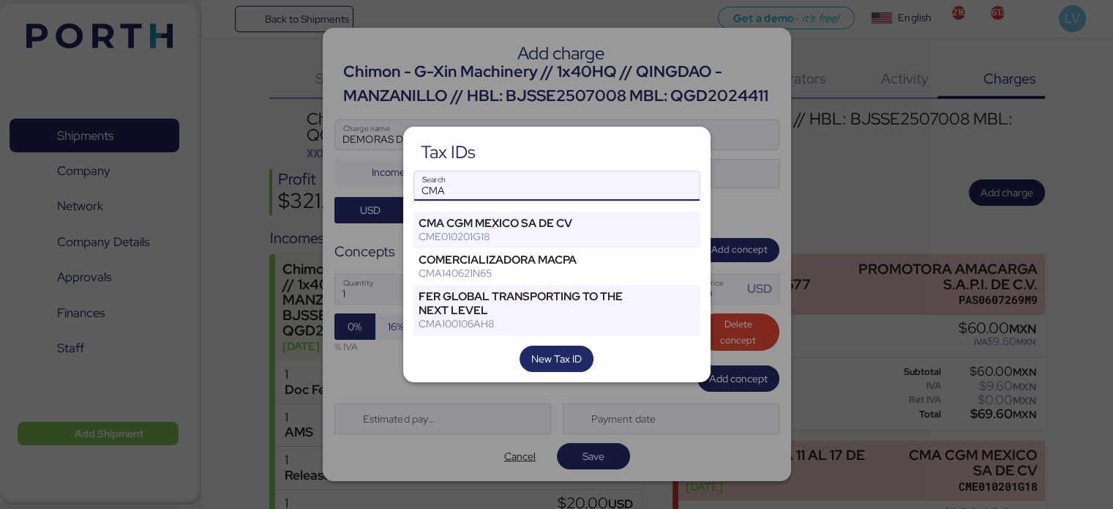  What do you see at coordinates (557, 186) in the screenshot?
I see `input: Search` at bounding box center [557, 186].